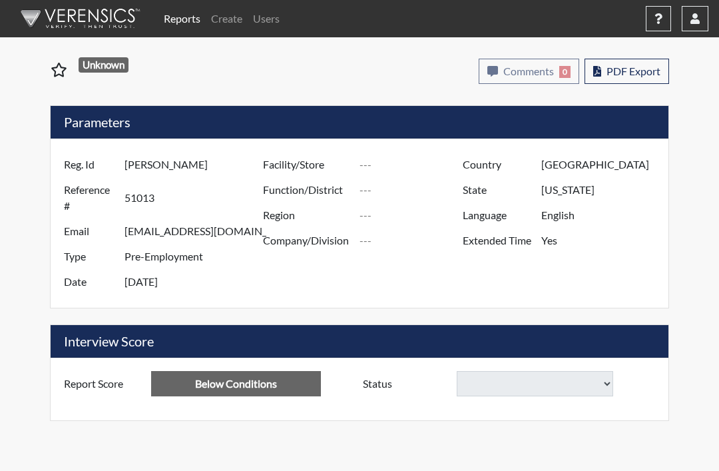 The height and width of the screenshot is (471, 719). I want to click on label: Reg. Id, so click(89, 164).